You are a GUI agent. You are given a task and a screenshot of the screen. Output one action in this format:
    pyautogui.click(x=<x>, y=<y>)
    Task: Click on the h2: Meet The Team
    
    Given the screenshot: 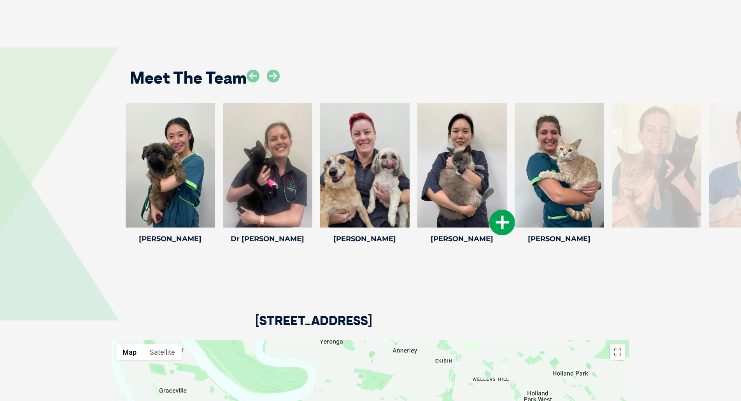 What is the action you would take?
    pyautogui.click(x=188, y=78)
    